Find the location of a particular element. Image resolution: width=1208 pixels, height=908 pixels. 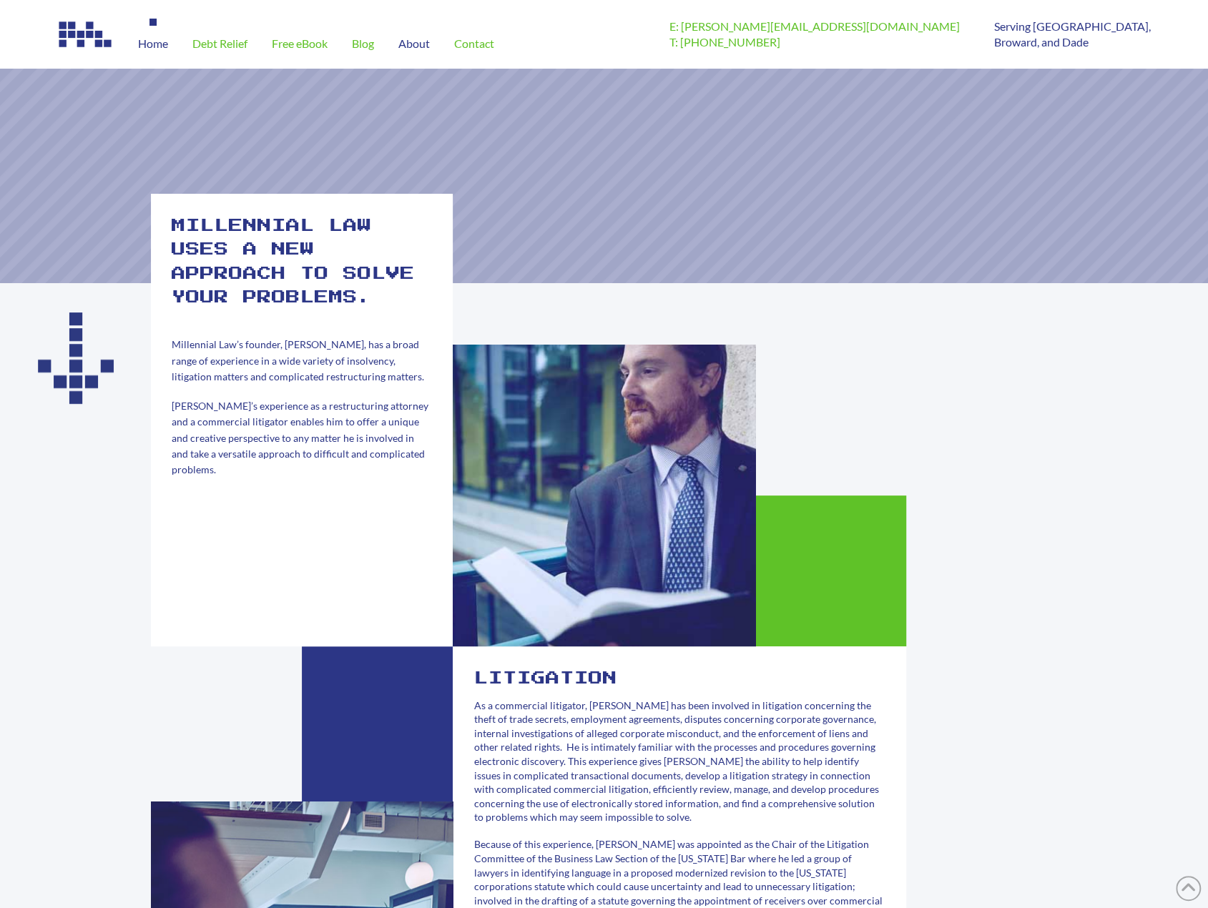

a: Debt Relief is located at coordinates (220, 44).